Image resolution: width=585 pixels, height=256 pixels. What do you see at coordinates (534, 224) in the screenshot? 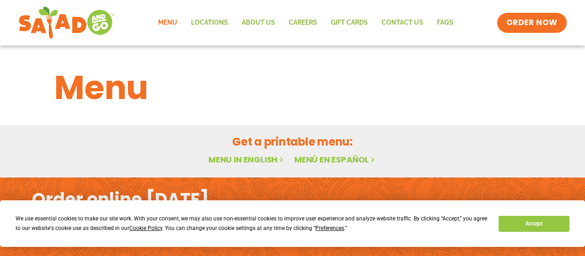
I see `button: Accept` at bounding box center [534, 224].